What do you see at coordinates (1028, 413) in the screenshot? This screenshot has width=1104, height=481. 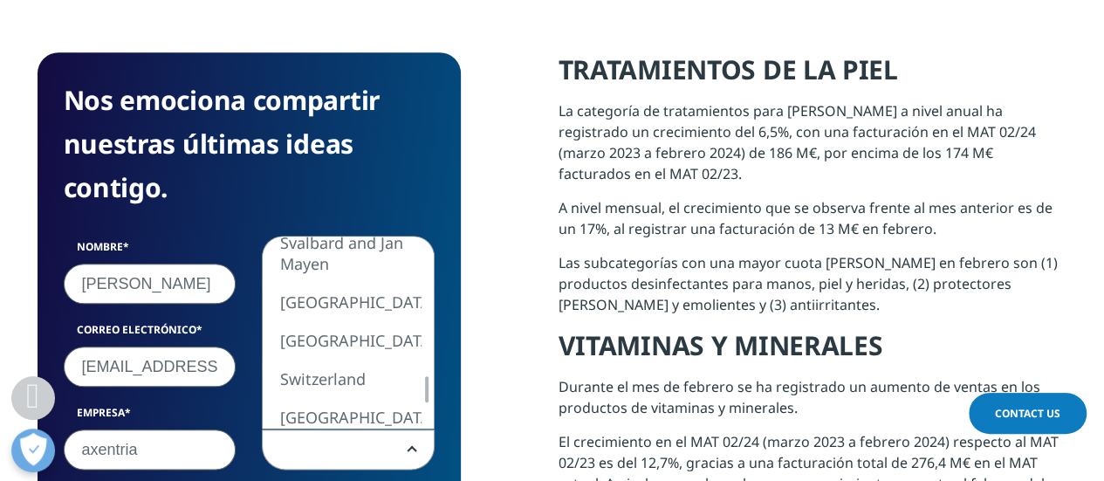 I see `a: Contact Us` at bounding box center [1028, 413].